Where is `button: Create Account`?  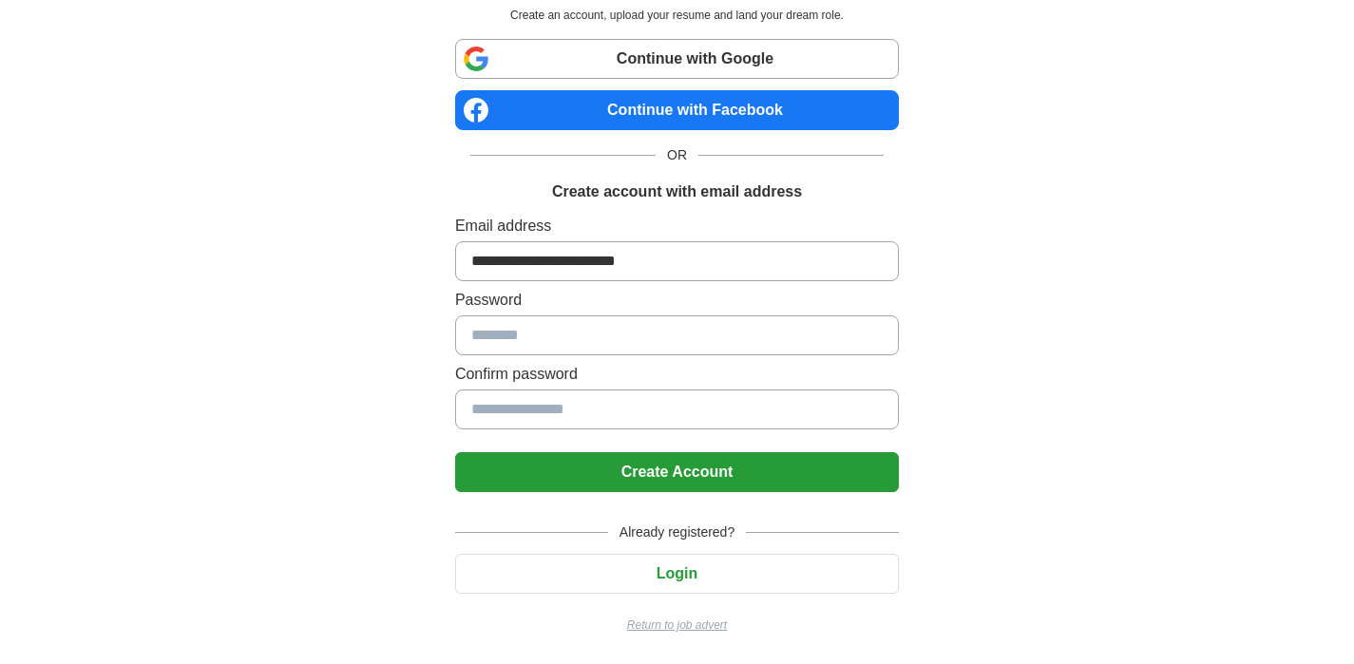
button: Create Account is located at coordinates (676, 472).